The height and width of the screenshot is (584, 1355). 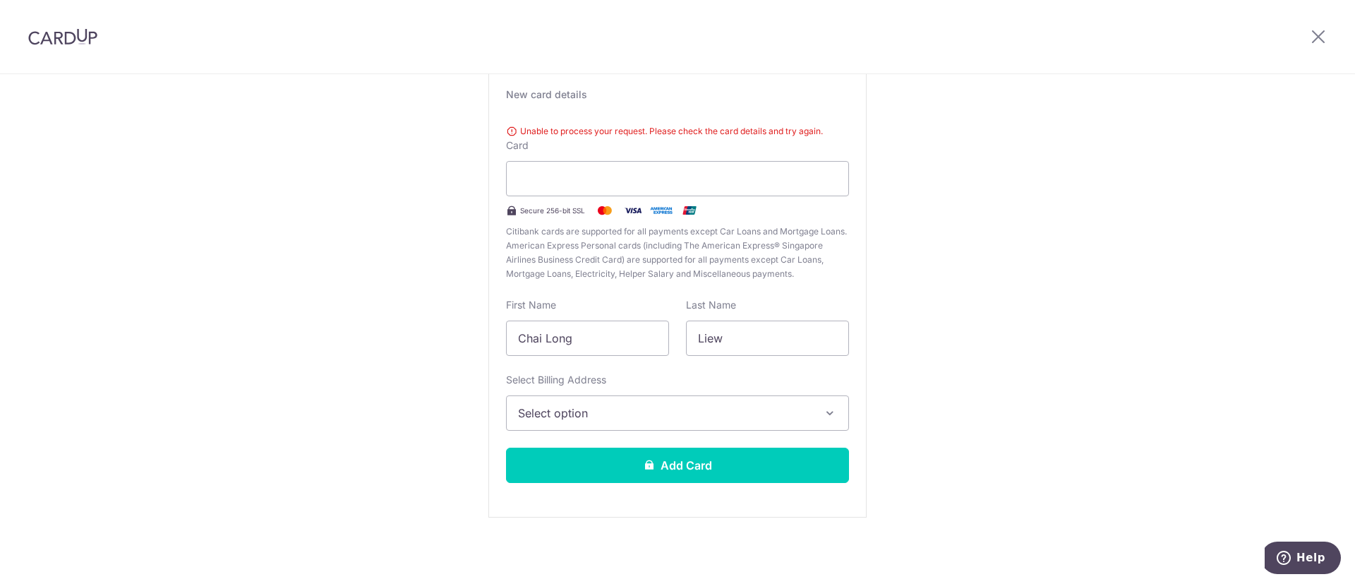 What do you see at coordinates (556, 380) in the screenshot?
I see `label: Select Billing Address` at bounding box center [556, 380].